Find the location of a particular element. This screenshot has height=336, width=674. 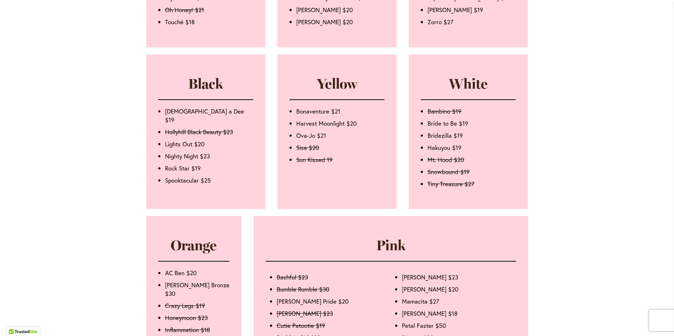

li: Bridezilla $19 is located at coordinates (472, 136).